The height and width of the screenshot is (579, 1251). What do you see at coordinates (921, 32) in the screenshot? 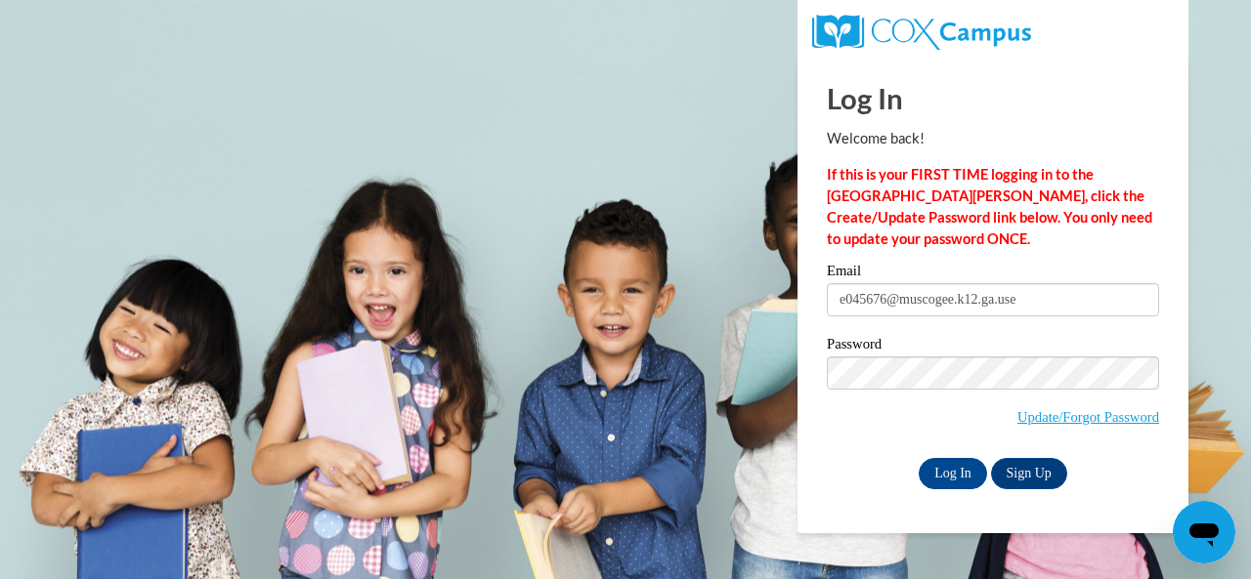
I see `img: COX Campus` at bounding box center [921, 32].